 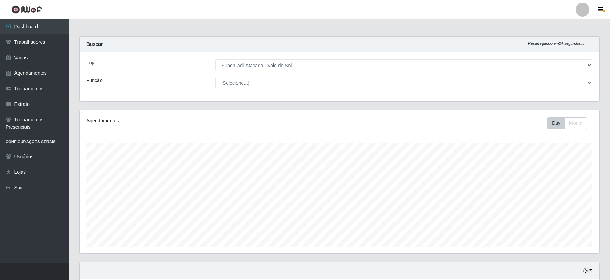 What do you see at coordinates (567, 123) in the screenshot?
I see `div: First group` at bounding box center [567, 123].